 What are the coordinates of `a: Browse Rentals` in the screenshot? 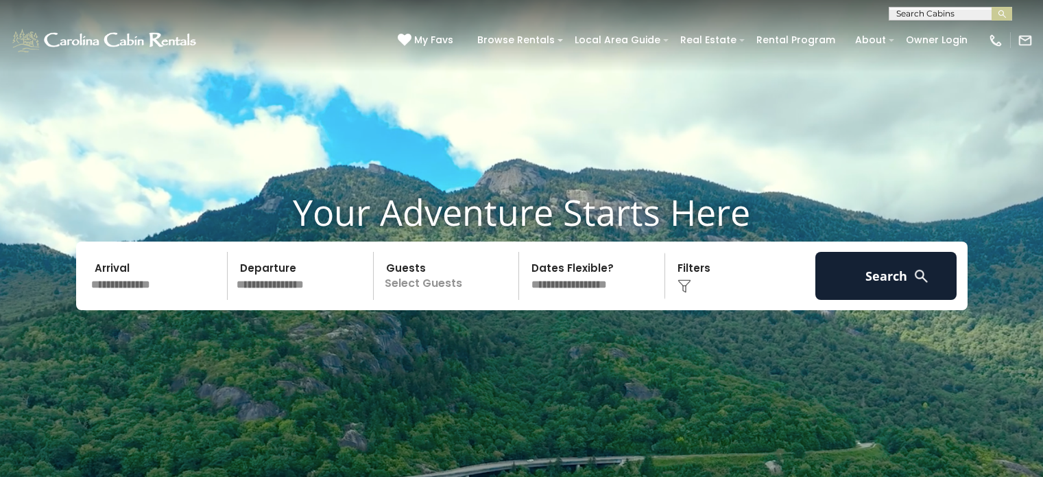 It's located at (516, 40).